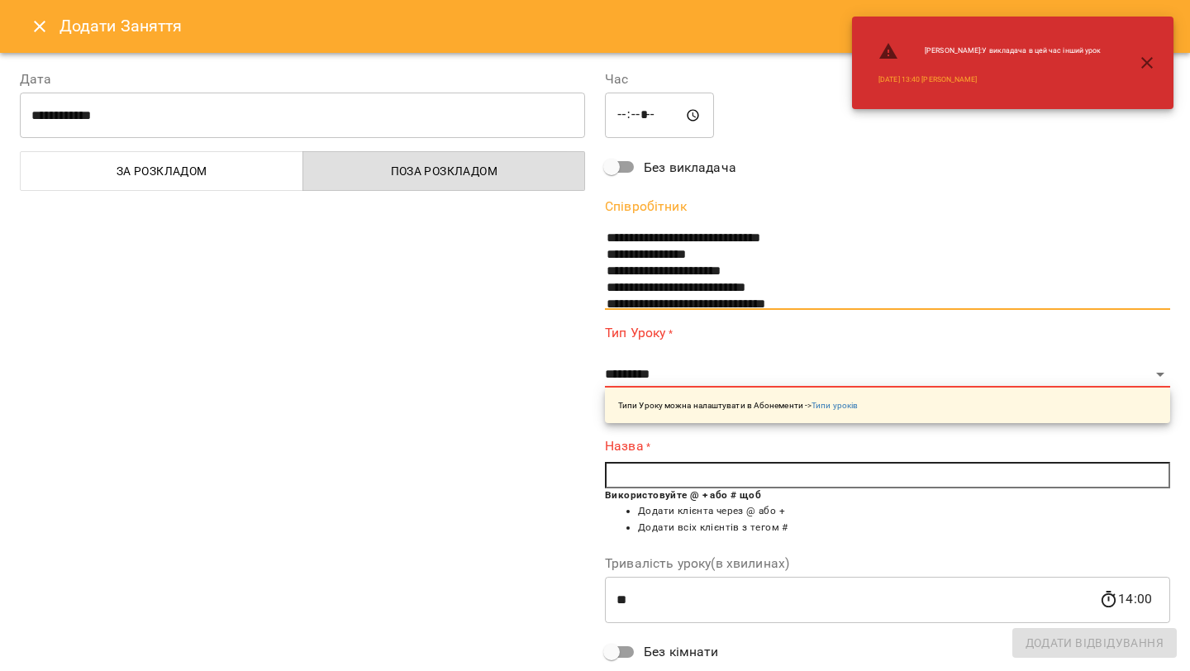  I want to click on p: Типи Уроку можна налаштувати в Абонементи ->, so click(738, 405).